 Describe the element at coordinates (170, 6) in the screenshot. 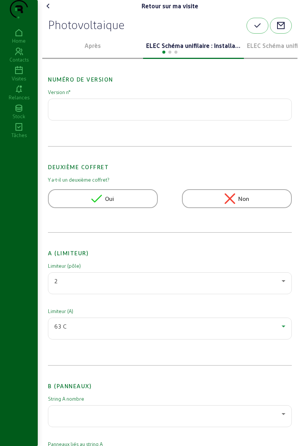

I see `div: Retour sur ma visite` at that location.